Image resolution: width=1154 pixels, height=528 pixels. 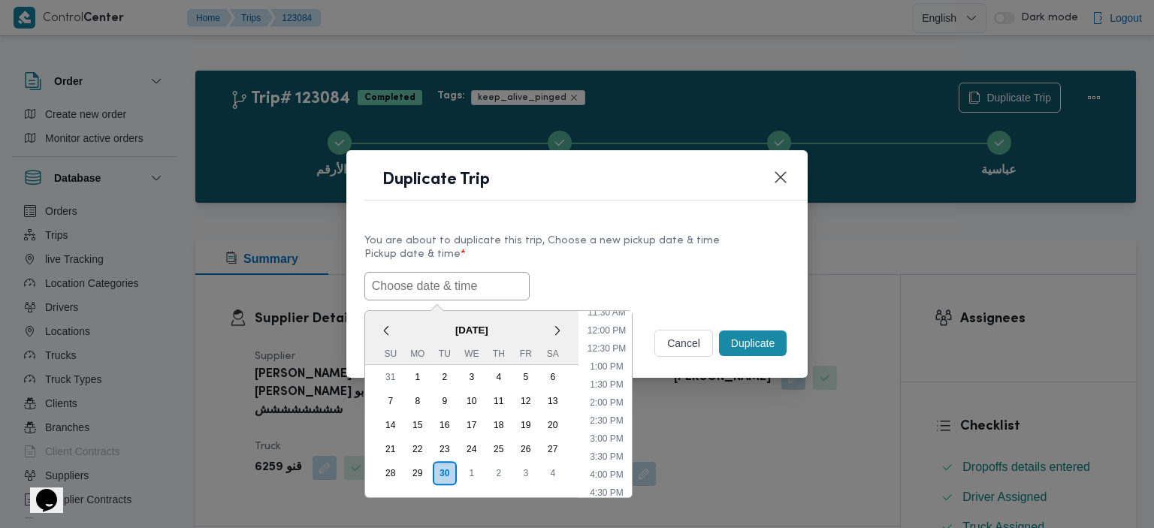 What do you see at coordinates (577, 241) in the screenshot?
I see `div: You are about to duplicate this trip, Choose a new pickup date & time` at bounding box center [577, 241].